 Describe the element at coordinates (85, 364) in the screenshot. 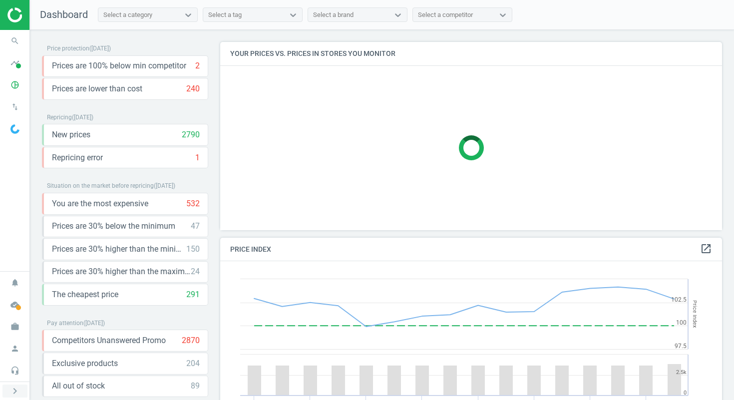

I see `span: Exclusive products` at that location.